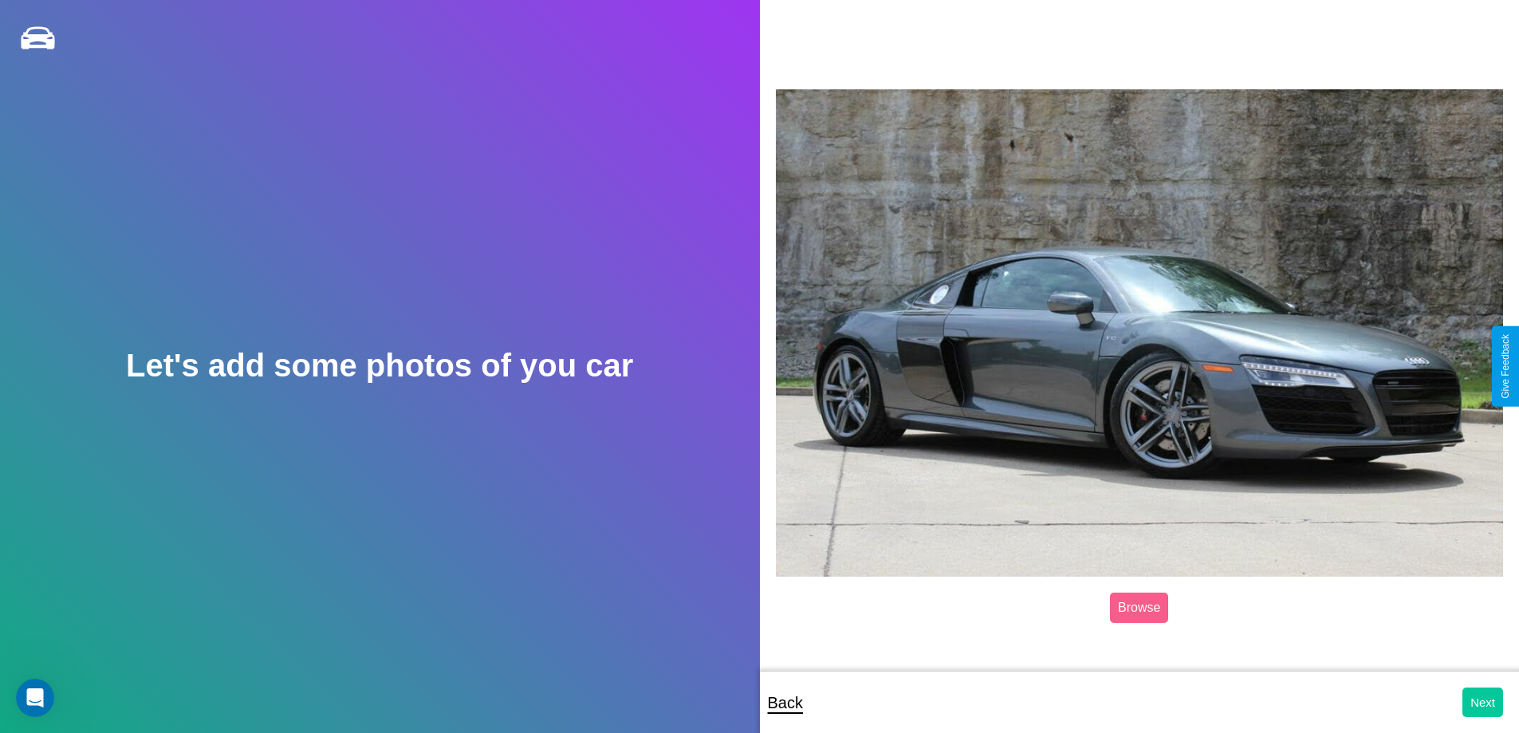 The image size is (1519, 733). Describe the element at coordinates (380, 365) in the screenshot. I see `h2: Let's add some photos of you car` at that location.